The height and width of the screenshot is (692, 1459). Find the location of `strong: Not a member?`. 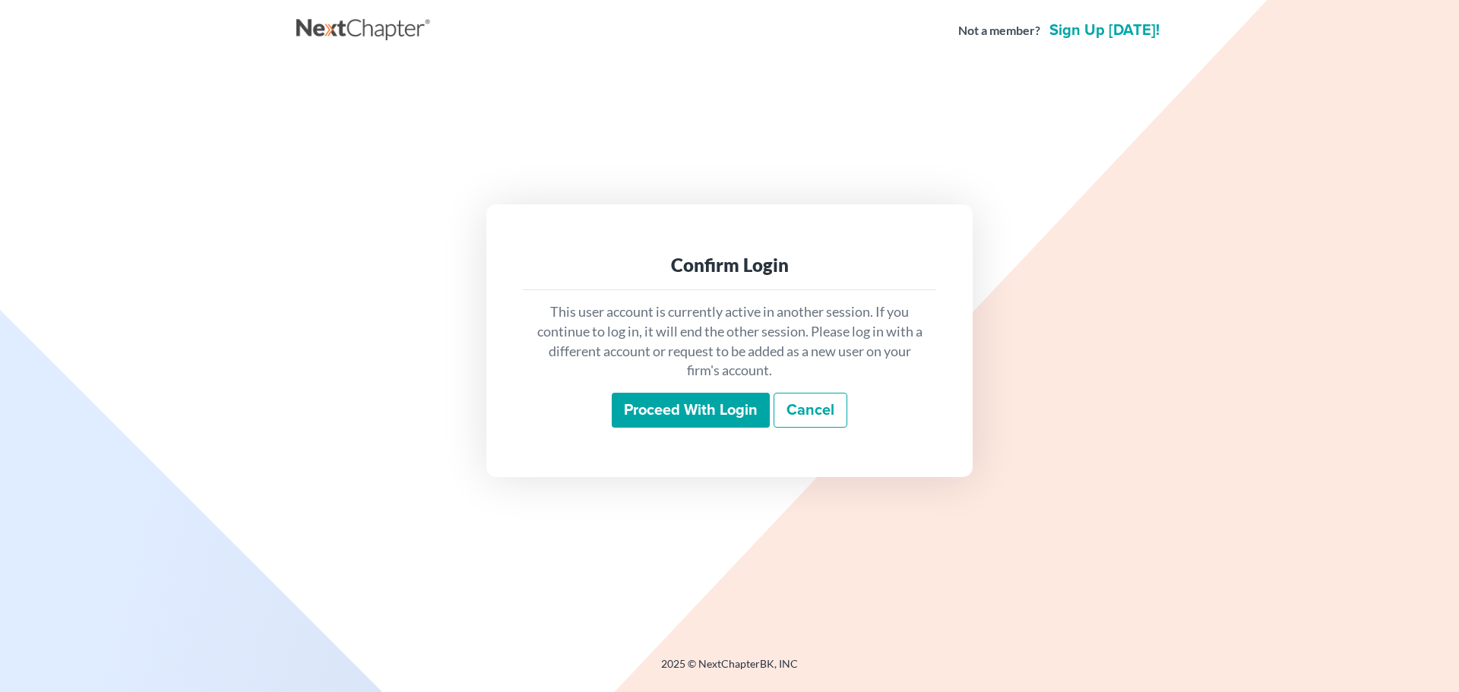

strong: Not a member? is located at coordinates (1000, 30).